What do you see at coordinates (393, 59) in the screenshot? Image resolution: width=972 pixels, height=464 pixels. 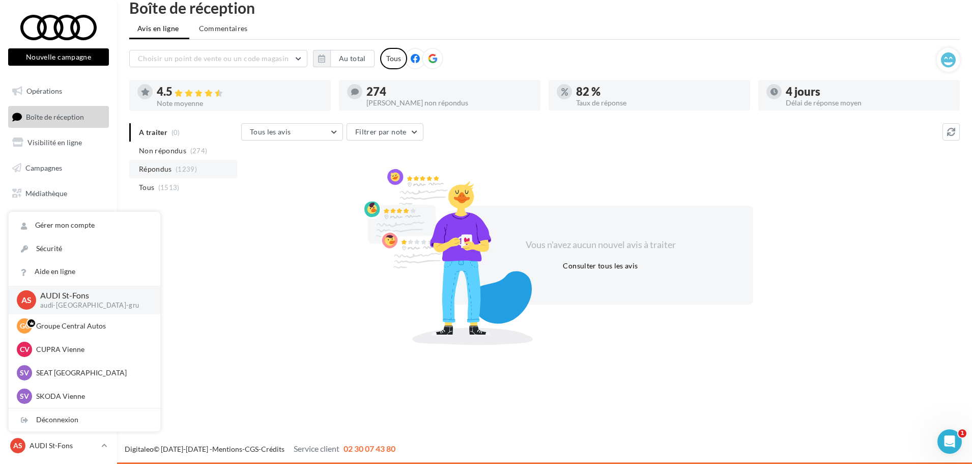 I see `div: Tous` at bounding box center [393, 59].